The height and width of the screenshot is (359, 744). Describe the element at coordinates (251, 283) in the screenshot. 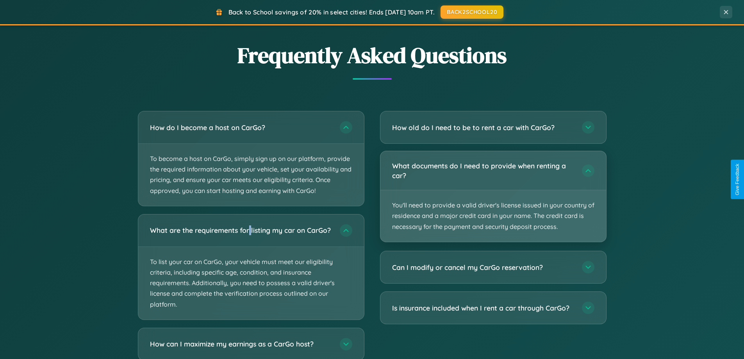

I see `p: To list your car on CarGo, your vehicle must meet our eligibility criteria, including specific ag...` at that location.